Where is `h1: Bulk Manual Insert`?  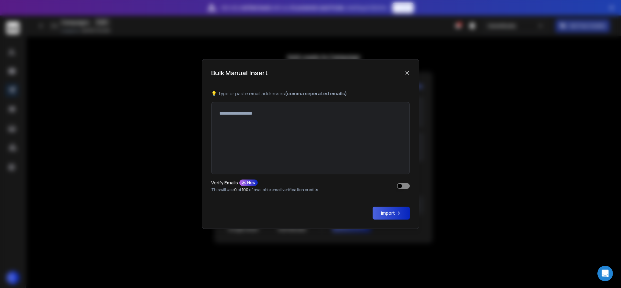
h1: Bulk Manual Insert is located at coordinates (239, 73).